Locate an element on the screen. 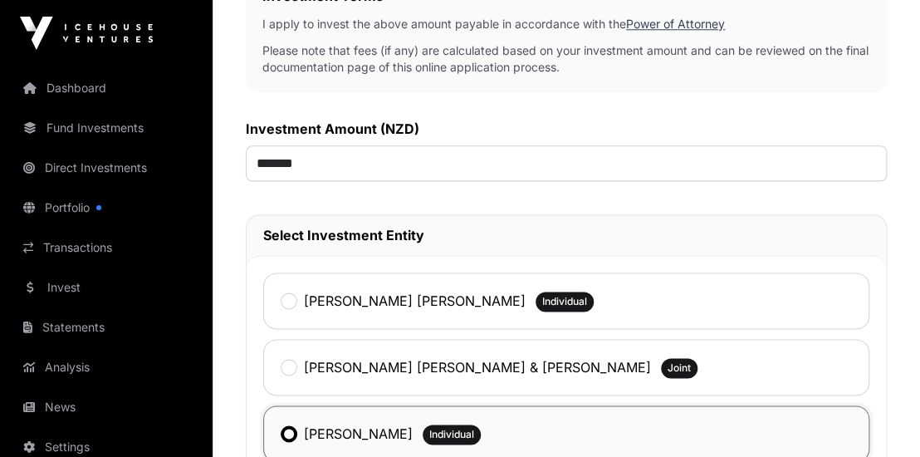 This screenshot has width=920, height=457. a: Invest is located at coordinates (106, 287).